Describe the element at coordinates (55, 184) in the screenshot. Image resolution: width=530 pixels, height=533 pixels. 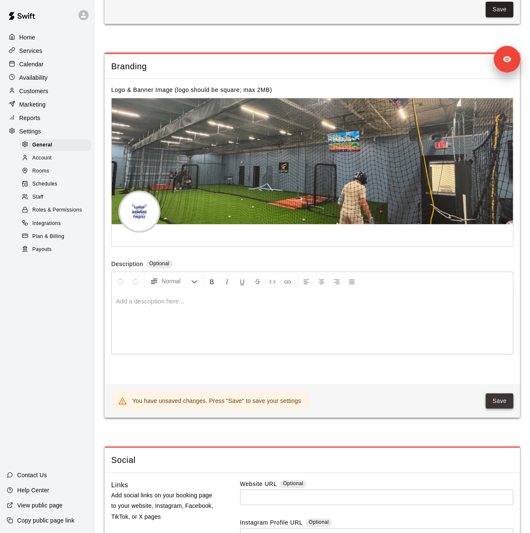
I see `div: Schedules` at that location.